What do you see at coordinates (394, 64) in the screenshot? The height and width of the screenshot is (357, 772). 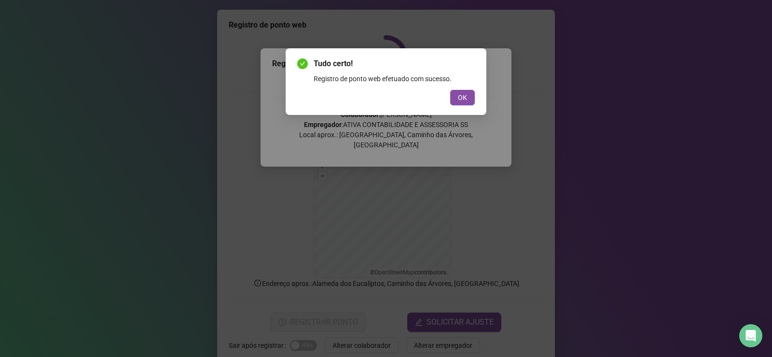 I see `span: Tudo certo!` at bounding box center [394, 64].